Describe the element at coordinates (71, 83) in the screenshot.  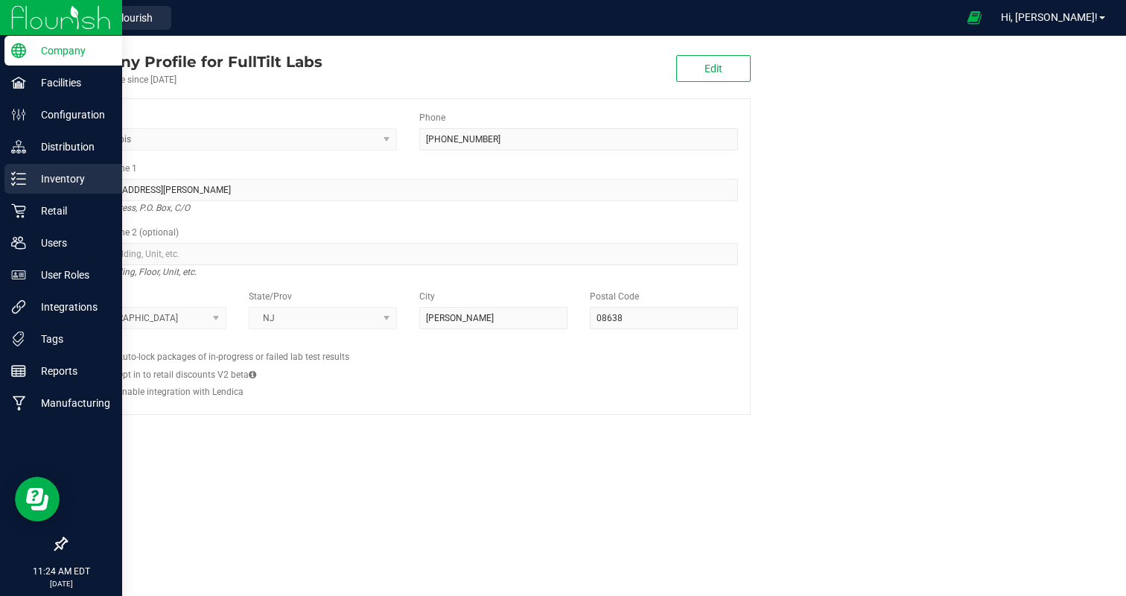
I see `p: Facilities` at that location.